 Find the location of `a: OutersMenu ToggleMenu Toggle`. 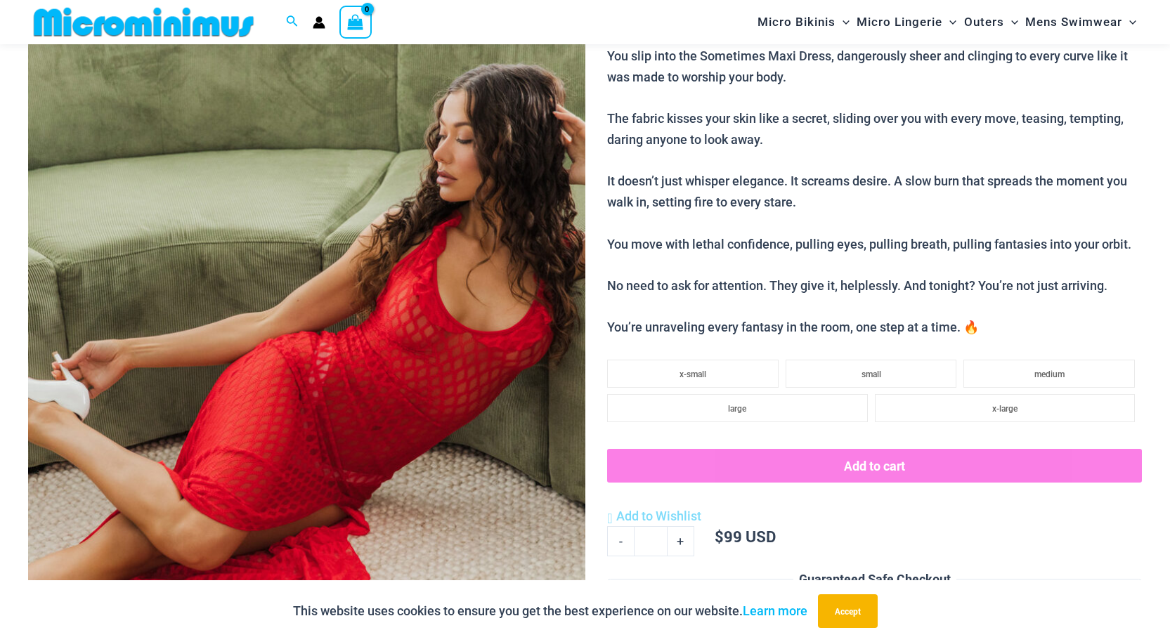

a: OutersMenu ToggleMenu Toggle is located at coordinates (991, 22).